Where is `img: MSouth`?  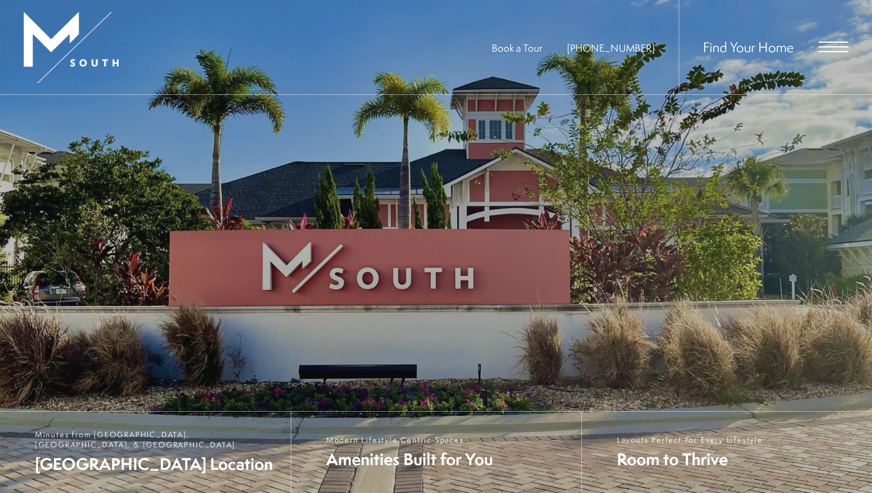
img: MSouth is located at coordinates (71, 47).